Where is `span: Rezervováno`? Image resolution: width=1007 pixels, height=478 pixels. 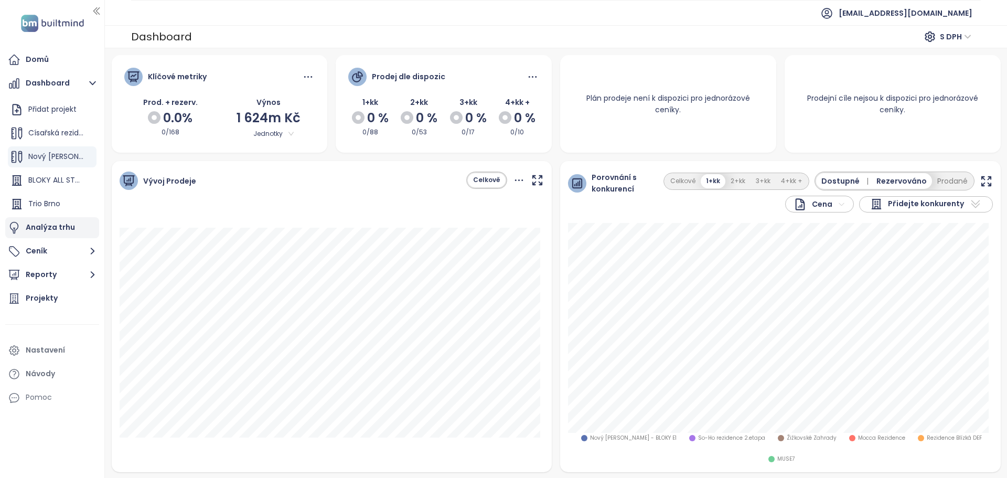 span: Rezervováno is located at coordinates (902, 181).